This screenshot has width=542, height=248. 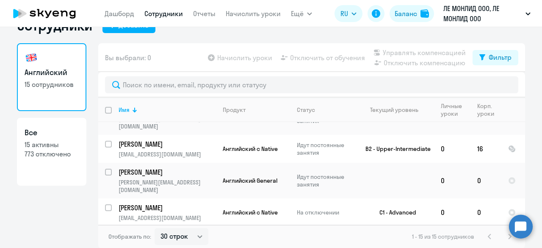 I want to click on span: Английский General, so click(x=250, y=180).